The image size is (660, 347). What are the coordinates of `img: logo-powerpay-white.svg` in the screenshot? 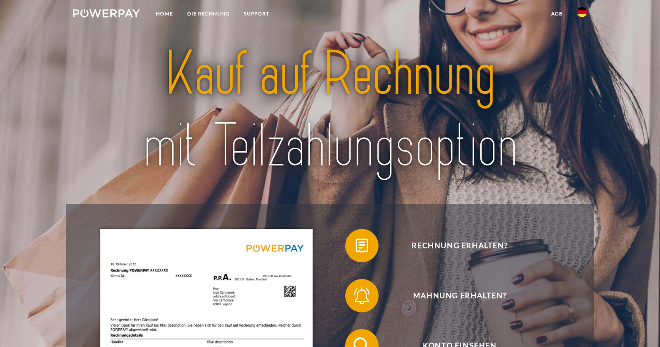 It's located at (106, 13).